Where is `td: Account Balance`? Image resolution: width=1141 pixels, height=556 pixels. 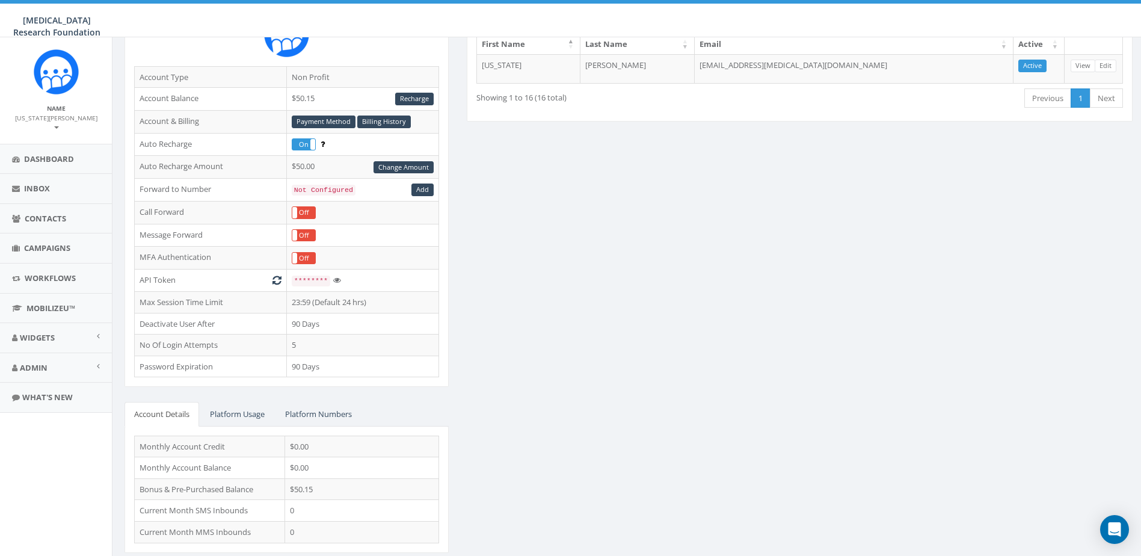 td: Account Balance is located at coordinates (210, 99).